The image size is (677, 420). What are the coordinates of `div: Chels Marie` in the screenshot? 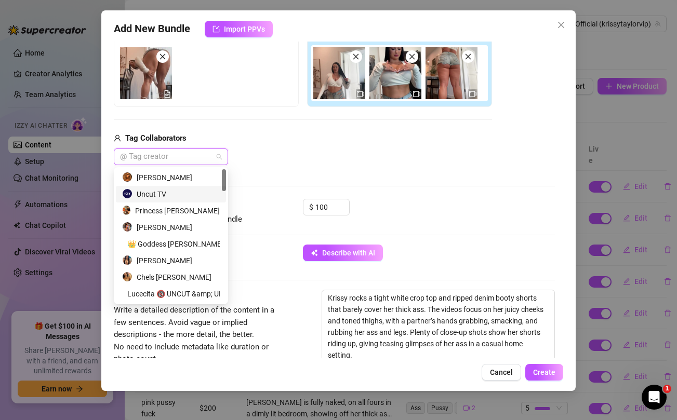 It's located at (171, 277).